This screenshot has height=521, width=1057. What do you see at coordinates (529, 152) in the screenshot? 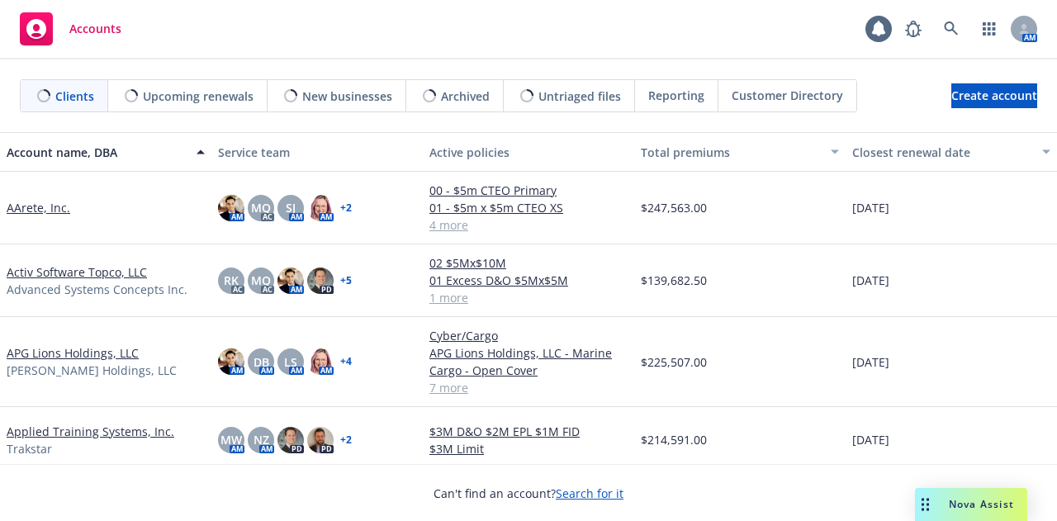
I see `button: Active policies` at bounding box center [529, 152].